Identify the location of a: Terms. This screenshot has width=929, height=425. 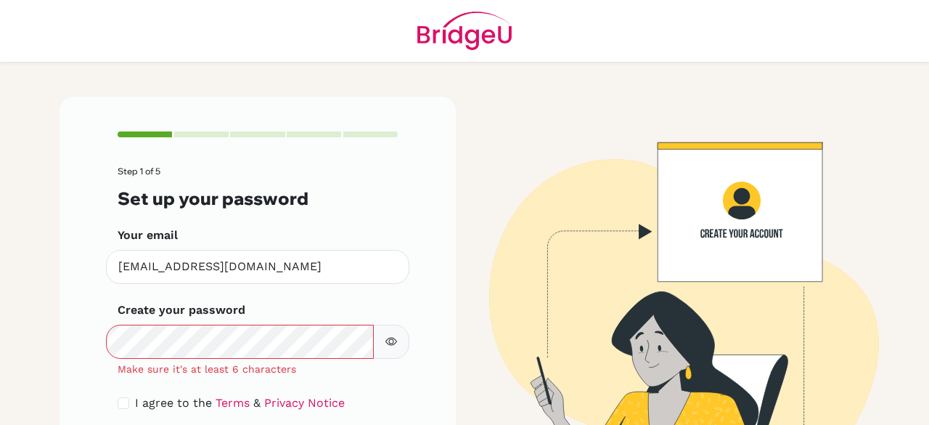
(232, 402).